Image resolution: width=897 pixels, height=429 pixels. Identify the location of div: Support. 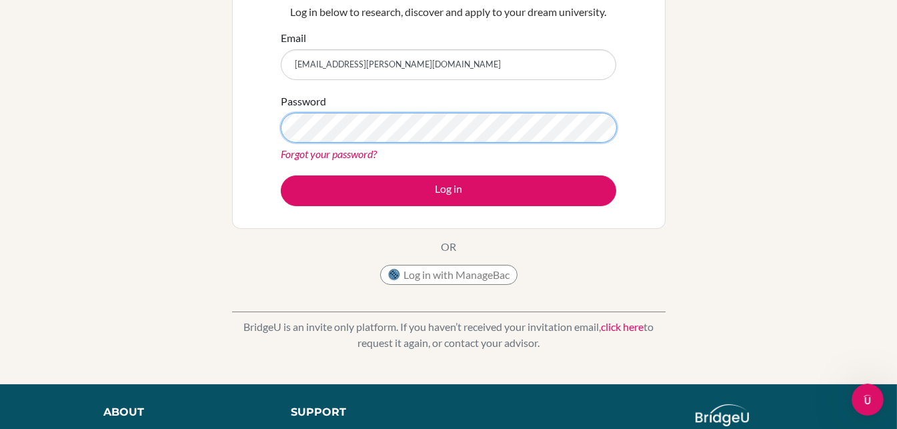
(363, 412).